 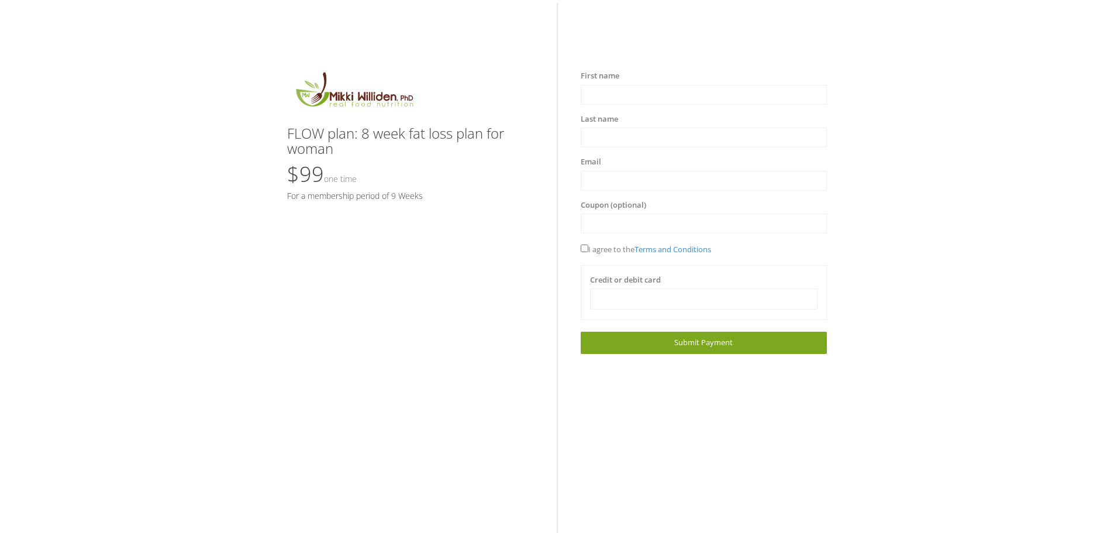 I want to click on label: First name, so click(x=600, y=76).